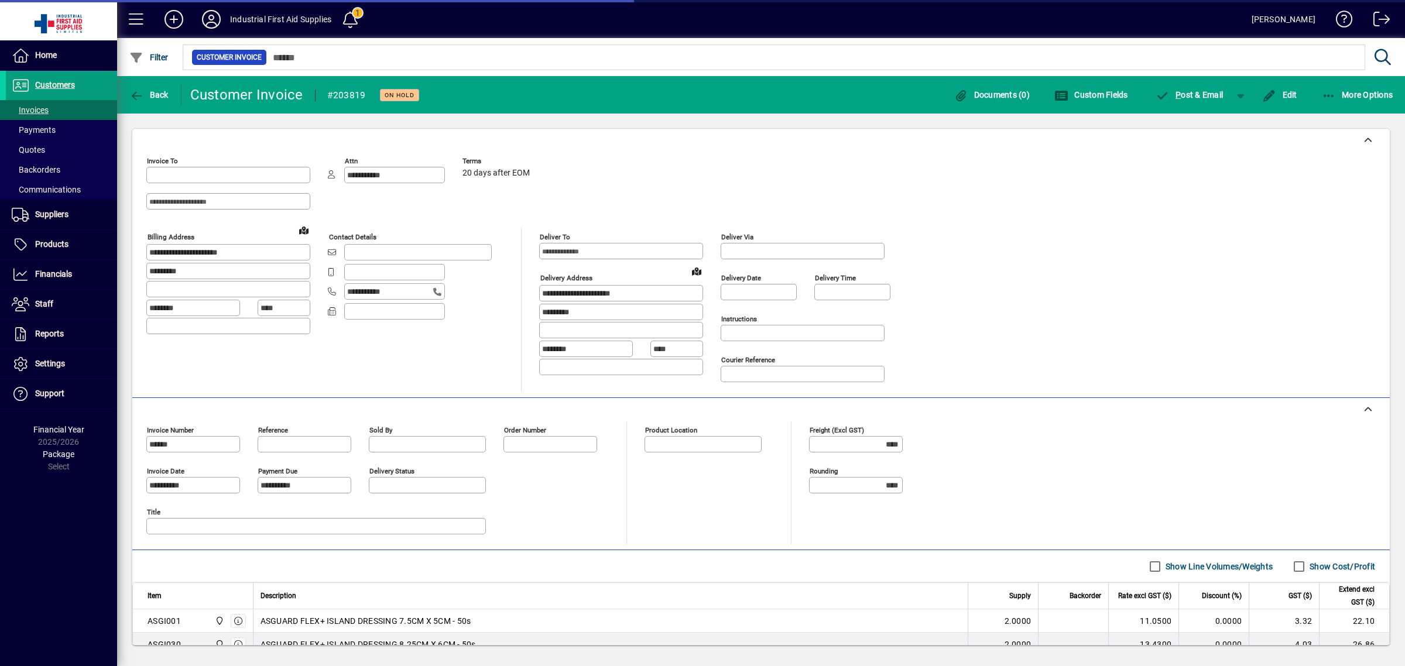 Image resolution: width=1405 pixels, height=666 pixels. Describe the element at coordinates (1086, 596) in the screenshot. I see `span: Backorder` at that location.